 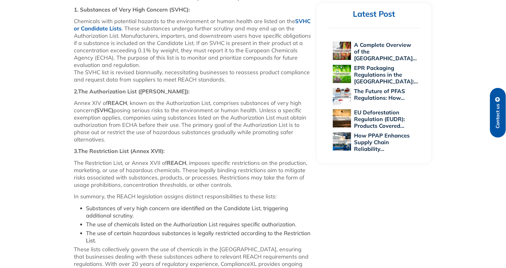 I want to click on strong: 1. Substances of Very High Concern (SVHC):, so click(x=132, y=9).